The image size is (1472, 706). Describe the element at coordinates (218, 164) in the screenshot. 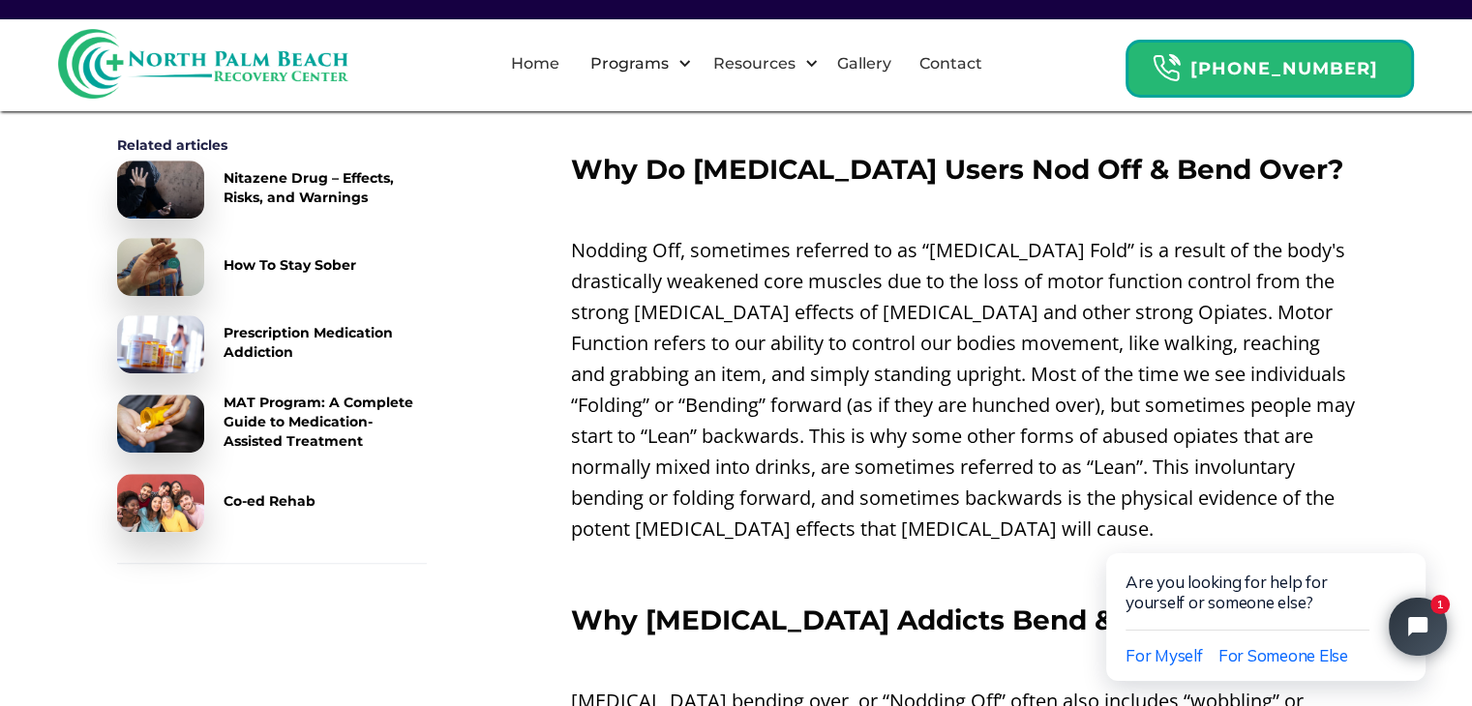

I see `button: For Someone Else` at that location.